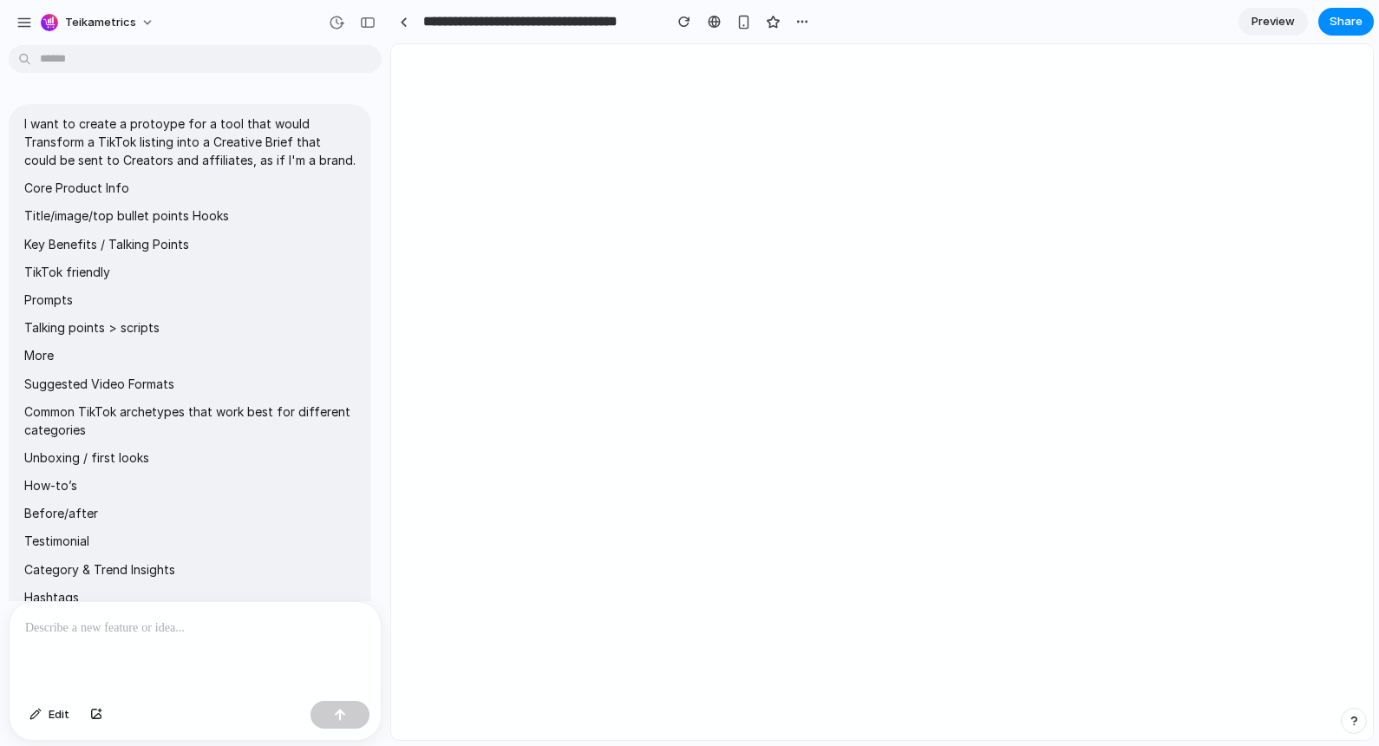  Describe the element at coordinates (190, 355) in the screenshot. I see `p: More` at that location.